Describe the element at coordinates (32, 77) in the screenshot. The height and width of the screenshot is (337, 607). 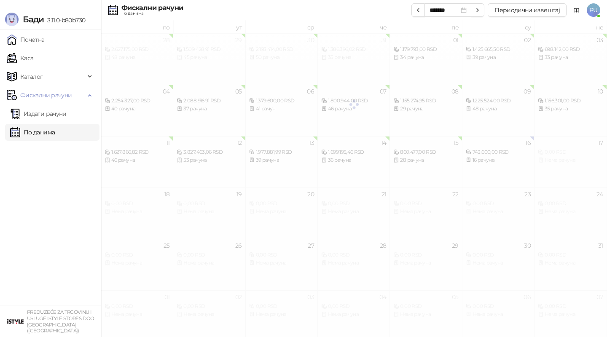
I see `span: Каталог` at that location.